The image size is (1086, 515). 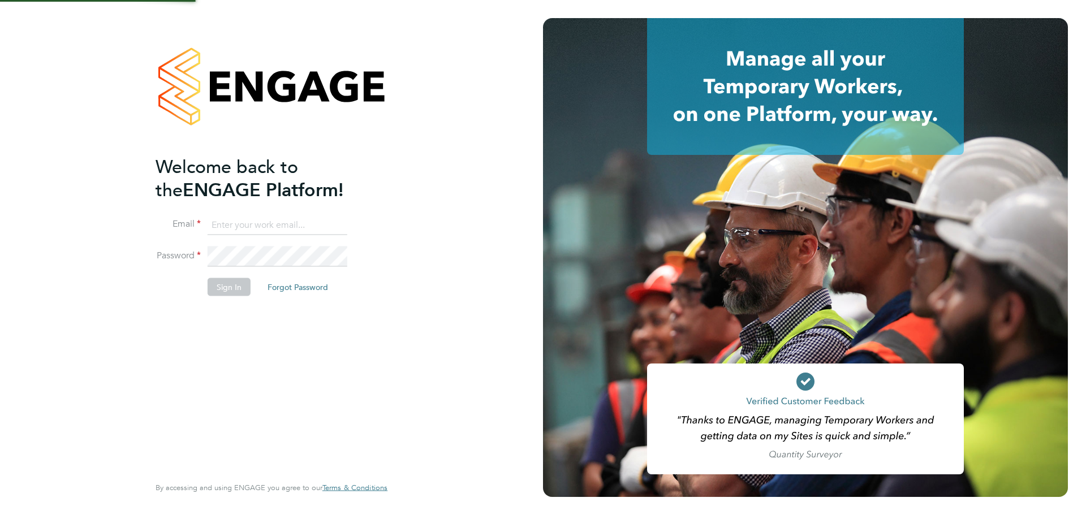 What do you see at coordinates (227, 178) in the screenshot?
I see `span: Welcome back to the` at bounding box center [227, 178].